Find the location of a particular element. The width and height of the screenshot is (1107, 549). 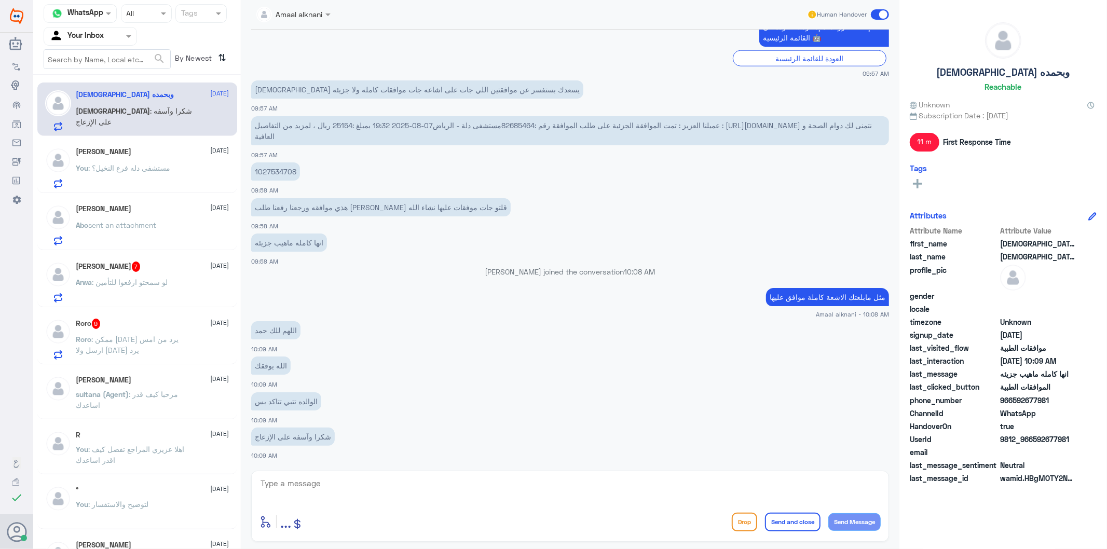

input: Search by Name, Local etc… is located at coordinates (107, 59).